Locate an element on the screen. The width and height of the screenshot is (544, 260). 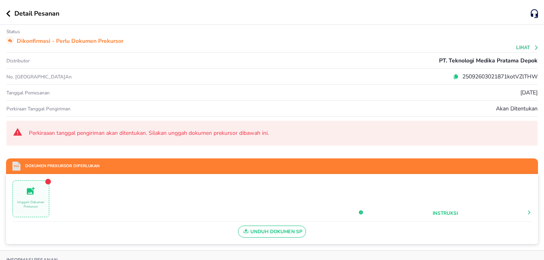
p: Instruksi is located at coordinates (445, 214).